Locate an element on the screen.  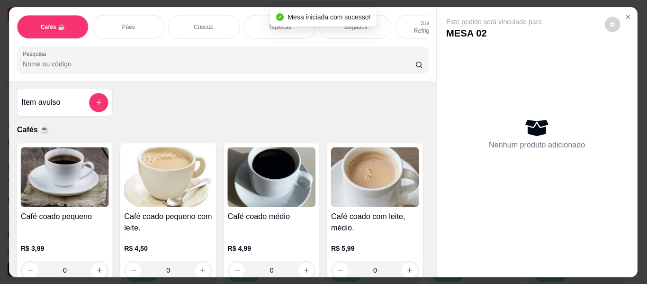
button: add-separate-item is located at coordinates (99, 102).